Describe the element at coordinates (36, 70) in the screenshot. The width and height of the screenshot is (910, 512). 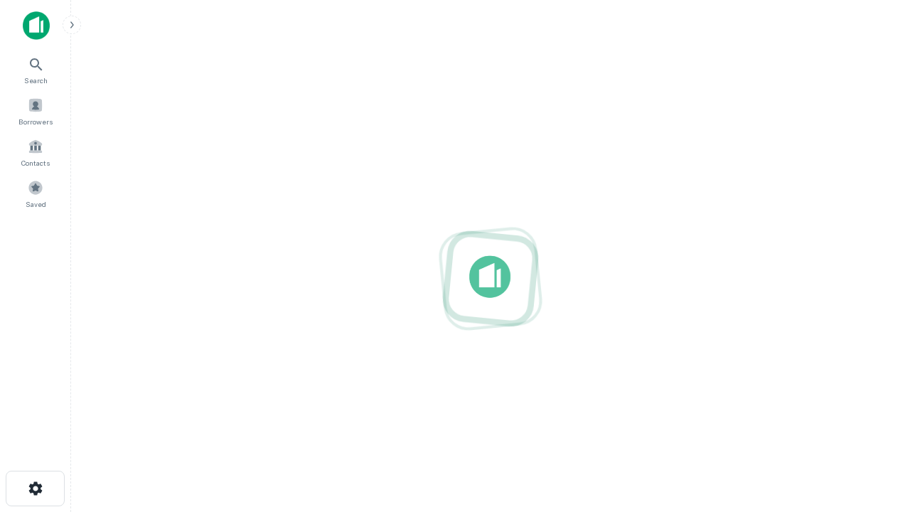
I see `a: Search` at that location.